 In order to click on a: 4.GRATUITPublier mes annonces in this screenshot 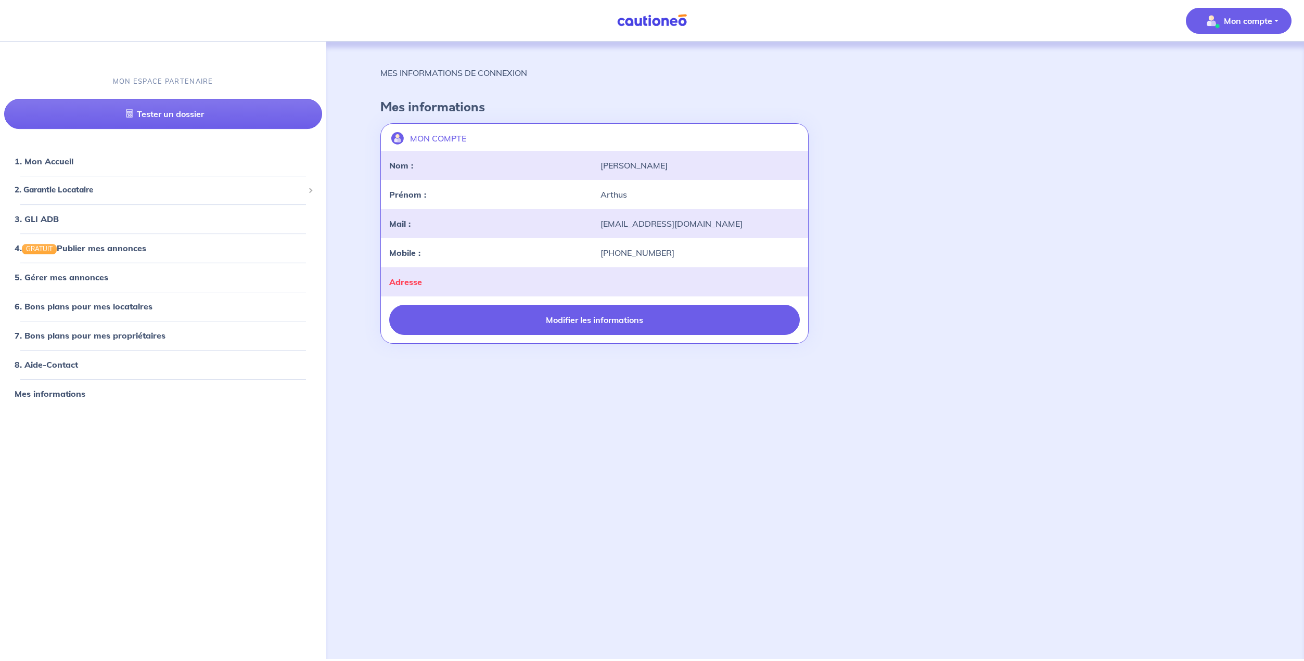, I will do `click(80, 248)`.